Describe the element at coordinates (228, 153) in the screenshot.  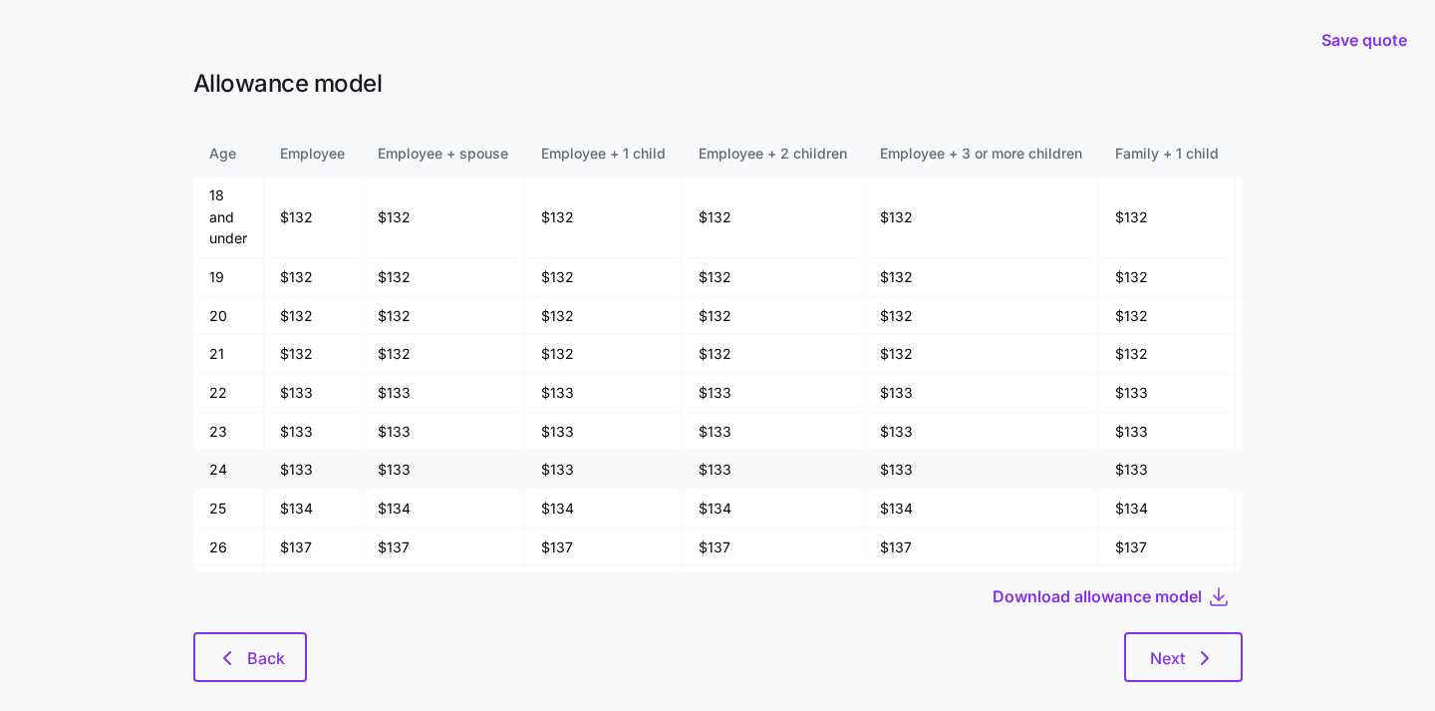
I see `div: Age` at that location.